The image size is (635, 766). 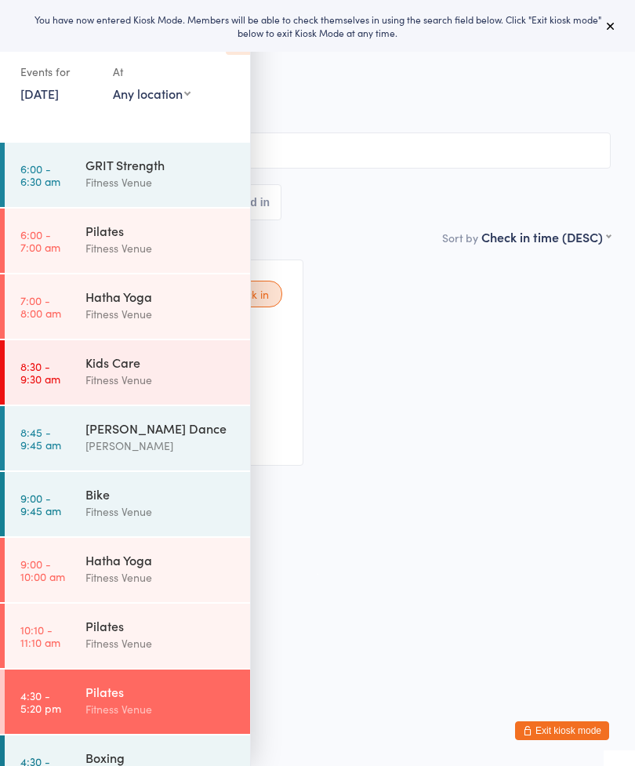 What do you see at coordinates (127, 570) in the screenshot?
I see `a: 9:00 -10:00 amHatha YogaFitness Venue` at bounding box center [127, 570].